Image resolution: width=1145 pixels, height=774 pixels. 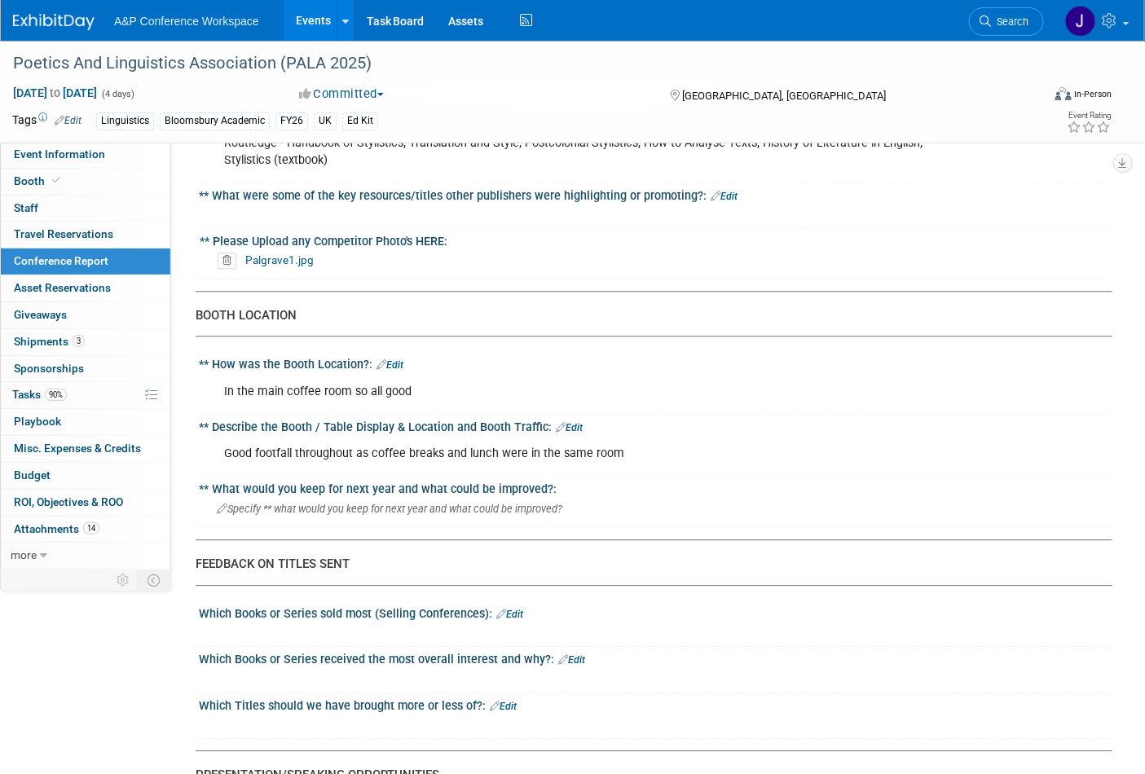 I want to click on a: Asset Reservations, so click(x=86, y=289).